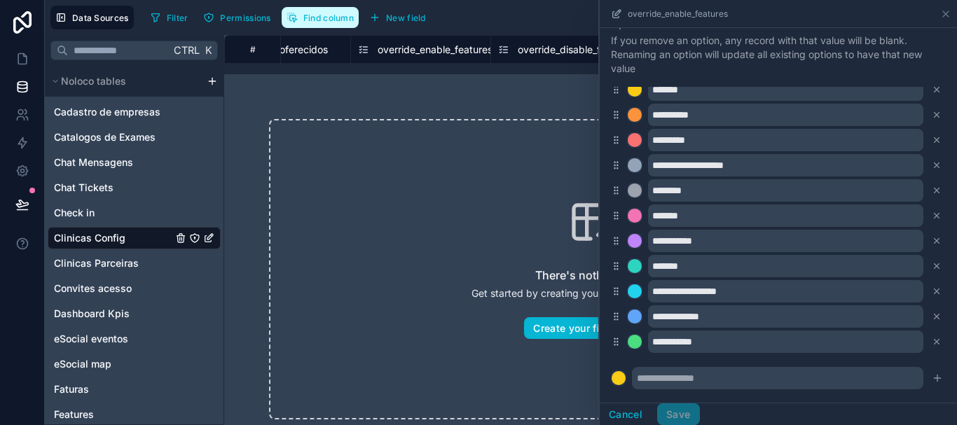  What do you see at coordinates (100, 18) in the screenshot?
I see `span: Data Sources` at bounding box center [100, 18].